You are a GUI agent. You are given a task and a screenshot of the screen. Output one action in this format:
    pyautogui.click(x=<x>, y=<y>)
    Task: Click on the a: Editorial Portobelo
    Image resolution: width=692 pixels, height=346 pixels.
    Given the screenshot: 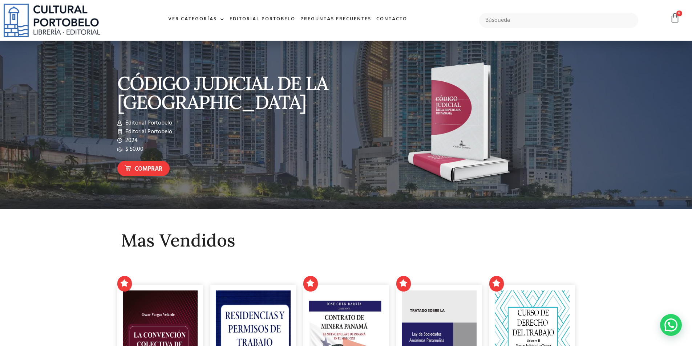 What is the action you would take?
    pyautogui.click(x=262, y=19)
    